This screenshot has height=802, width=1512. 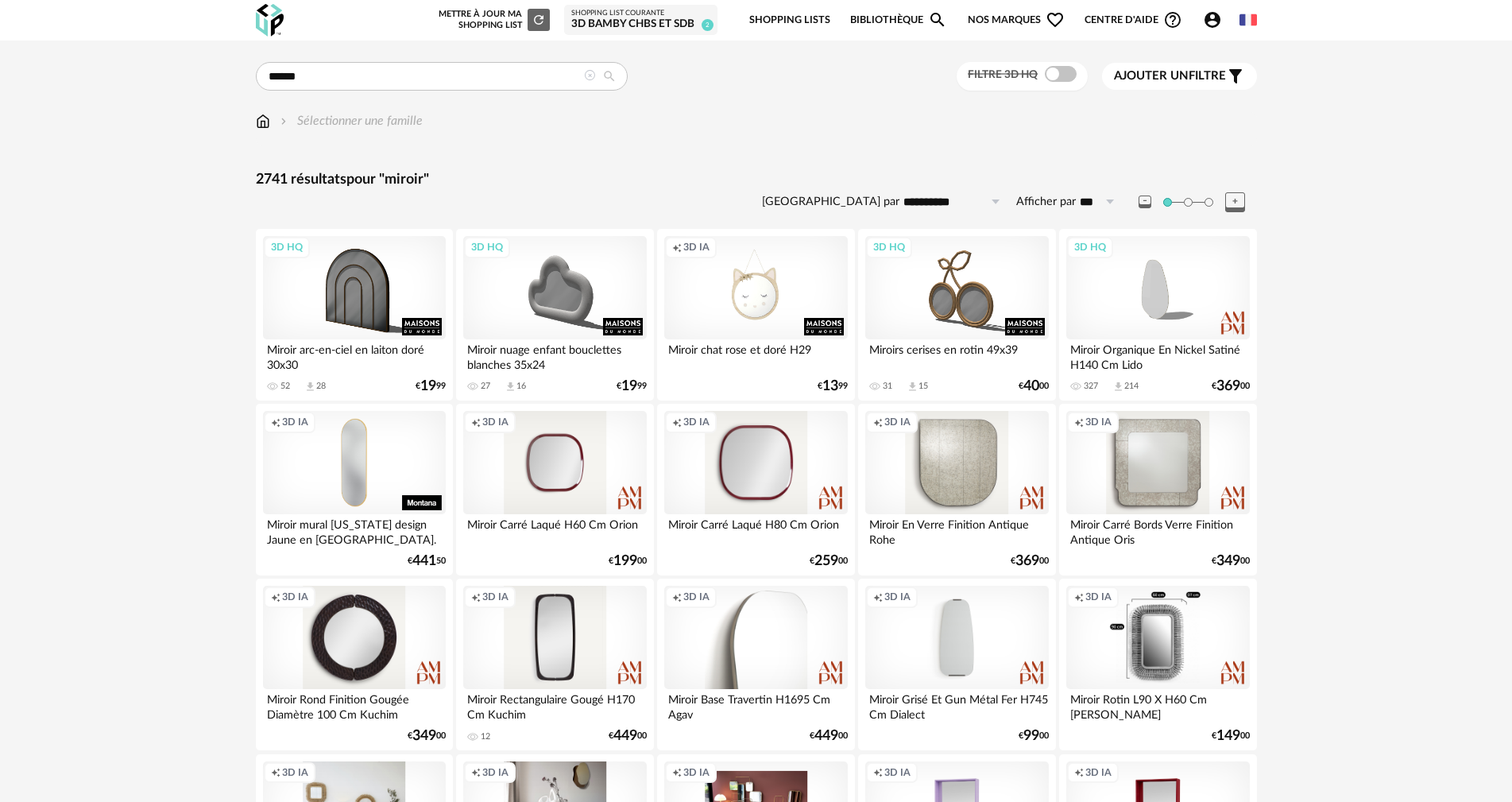 What do you see at coordinates (1031, 737) in the screenshot?
I see `span: 99` at bounding box center [1031, 737].